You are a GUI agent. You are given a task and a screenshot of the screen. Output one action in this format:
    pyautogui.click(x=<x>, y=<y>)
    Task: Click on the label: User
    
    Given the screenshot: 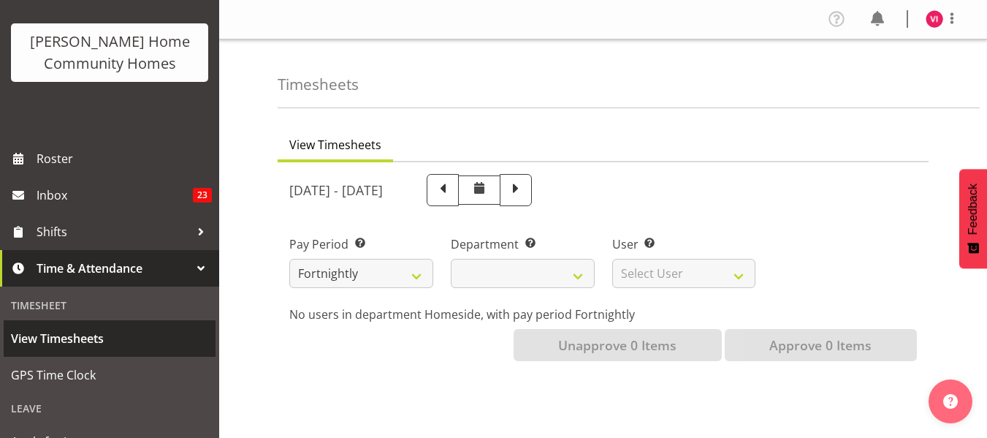 What is the action you would take?
    pyautogui.click(x=684, y=244)
    